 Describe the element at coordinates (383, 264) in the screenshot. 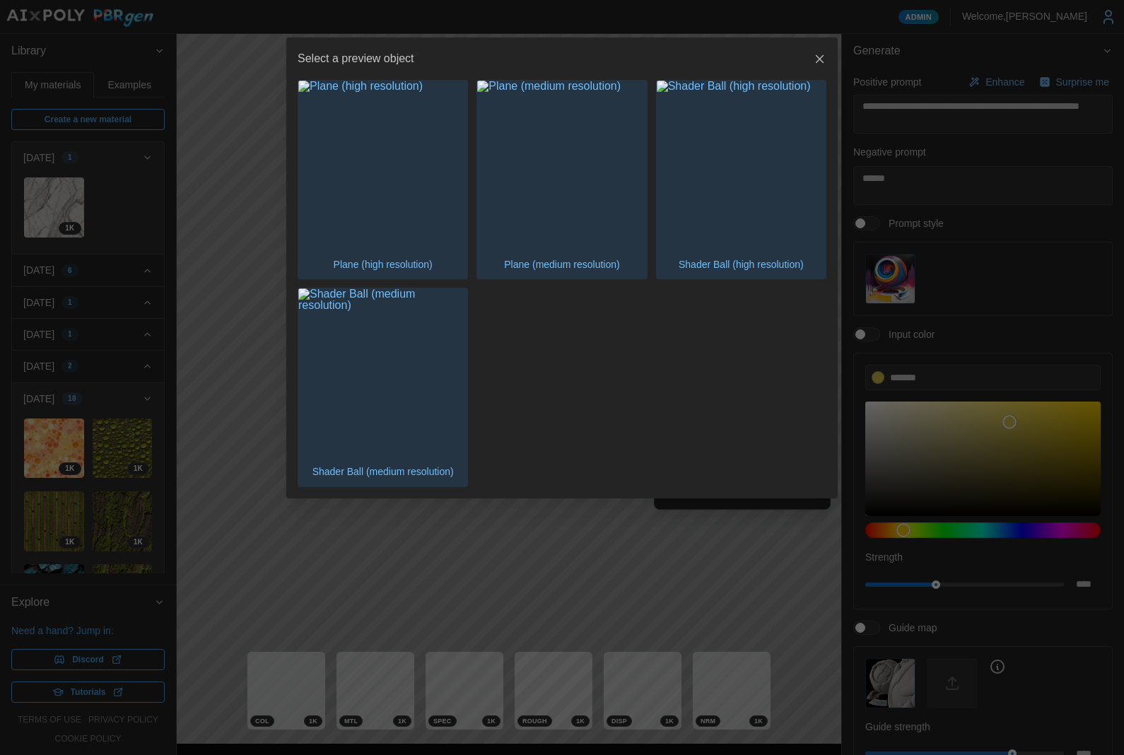

I see `p: Plane (high resolution)` at that location.